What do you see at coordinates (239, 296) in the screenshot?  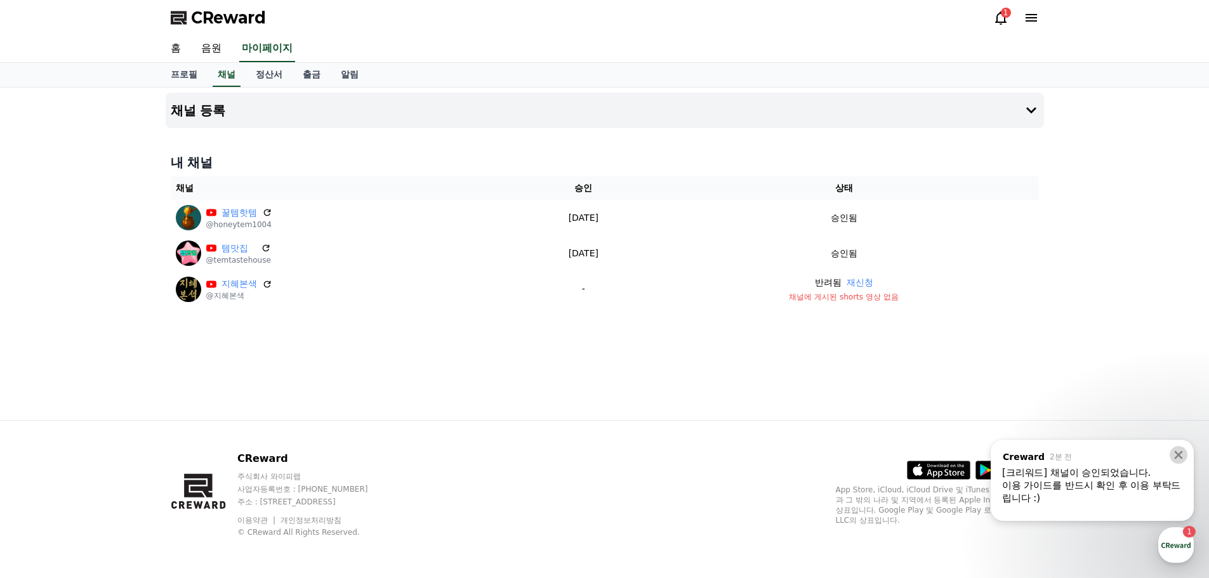 I see `p: @지혜본색` at bounding box center [239, 296].